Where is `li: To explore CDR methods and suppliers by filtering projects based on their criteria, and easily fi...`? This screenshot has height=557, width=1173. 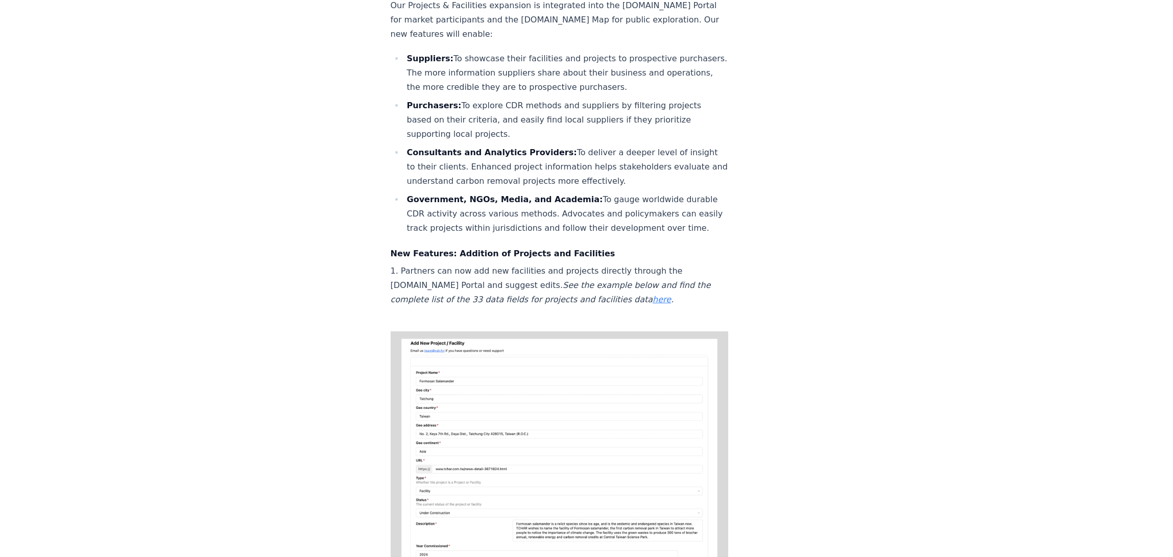 li: To explore CDR methods and suppliers by filtering projects based on their criteria, and easily fi... is located at coordinates (566, 120).